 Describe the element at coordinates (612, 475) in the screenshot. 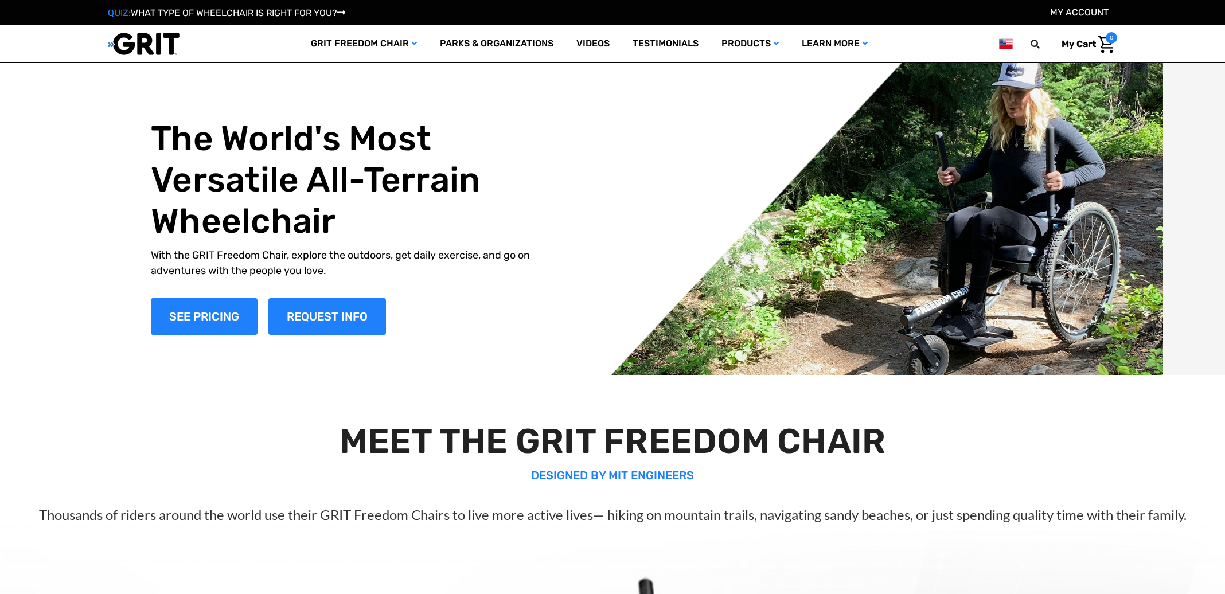

I see `p: DESIGNED BY MIT ENGINEERS` at that location.